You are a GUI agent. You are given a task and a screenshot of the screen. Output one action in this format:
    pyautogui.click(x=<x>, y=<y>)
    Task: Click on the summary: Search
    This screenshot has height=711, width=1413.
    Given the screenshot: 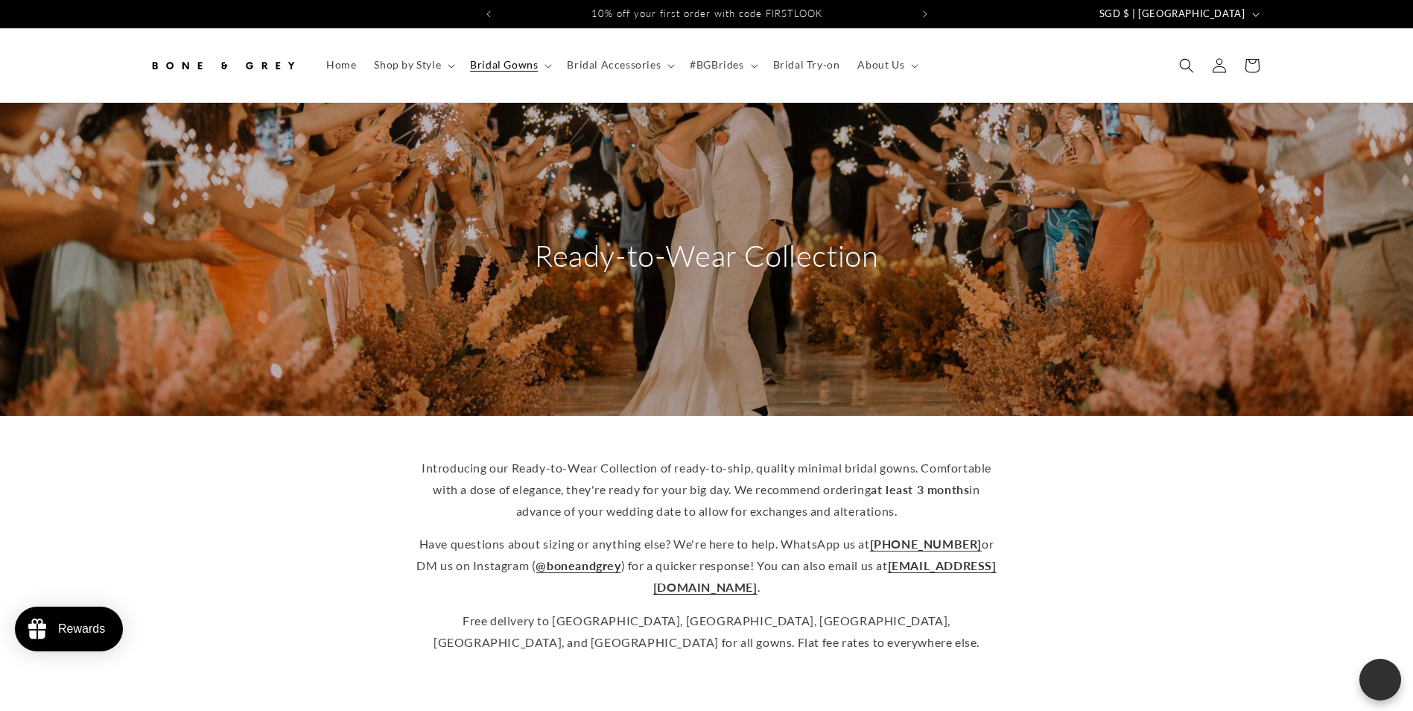 What is the action you would take?
    pyautogui.click(x=1187, y=66)
    